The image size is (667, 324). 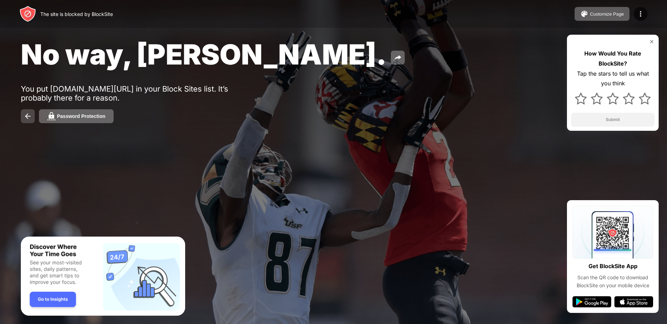 I want to click on img: qrcode.svg, so click(x=613, y=232).